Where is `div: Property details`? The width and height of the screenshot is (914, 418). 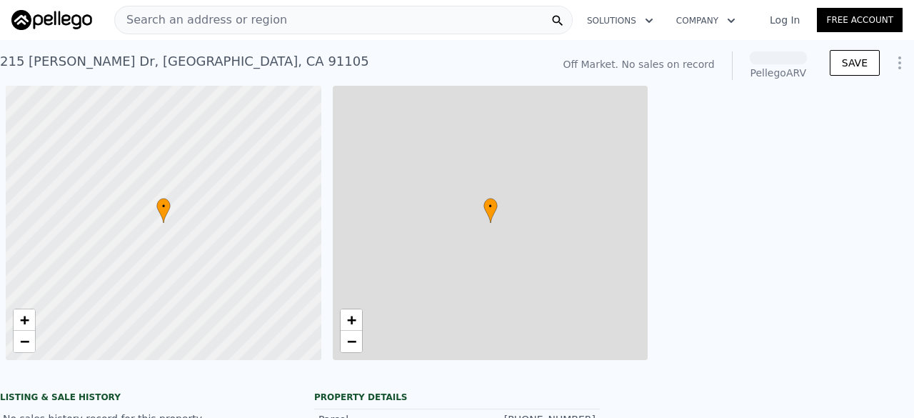 div: Property details is located at coordinates (457, 397).